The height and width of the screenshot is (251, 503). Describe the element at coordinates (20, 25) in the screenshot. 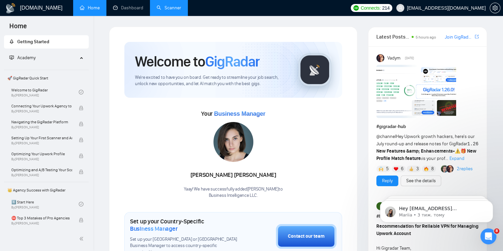

I see `img: Profile image for Mariia` at that location.